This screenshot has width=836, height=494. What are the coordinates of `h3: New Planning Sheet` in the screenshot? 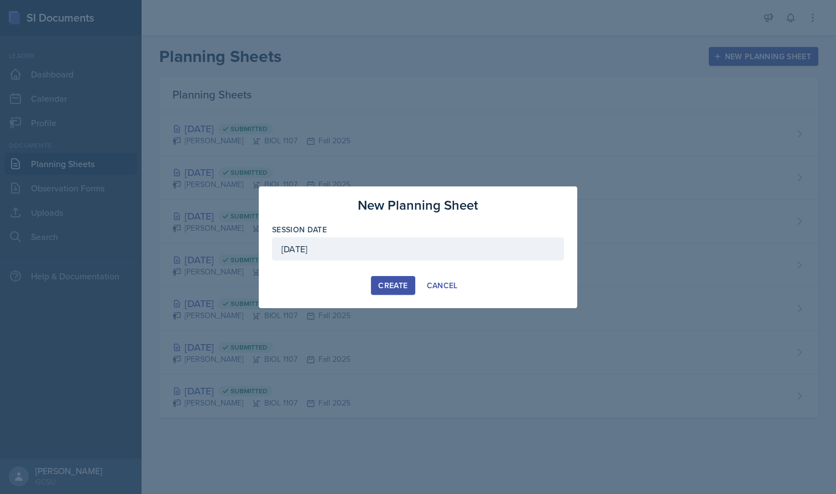 It's located at (418, 205).